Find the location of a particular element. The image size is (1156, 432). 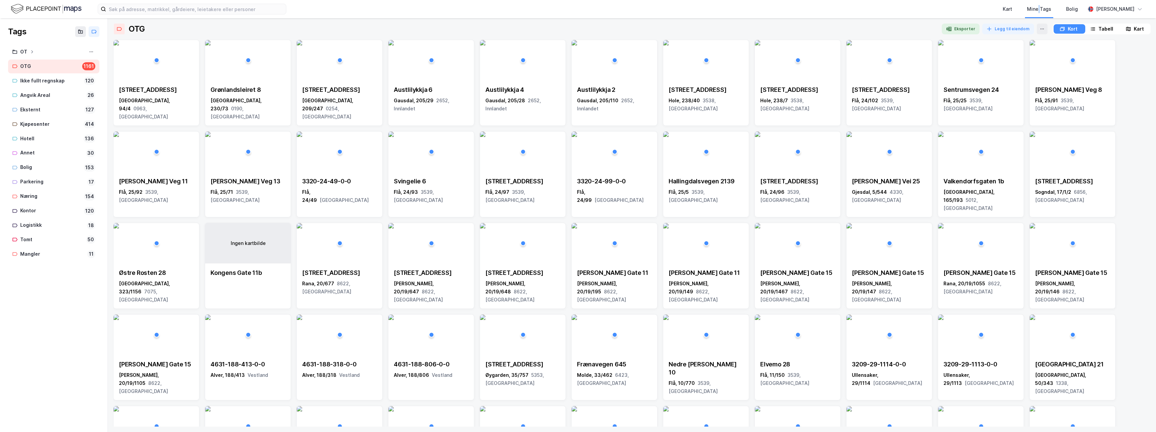

div: Grønlandsleiret 8 is located at coordinates (248, 90).